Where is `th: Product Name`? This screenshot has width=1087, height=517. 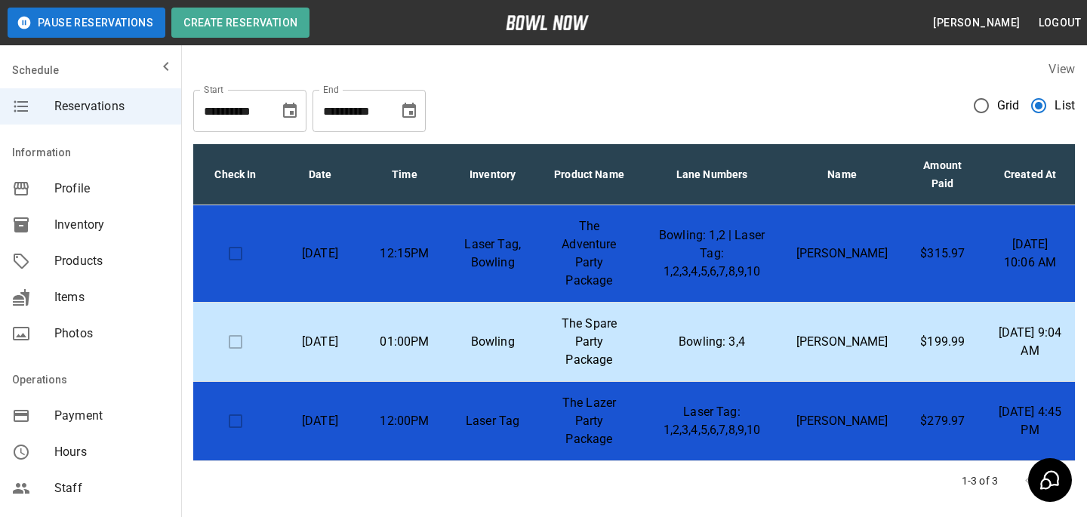 th: Product Name is located at coordinates (589, 174).